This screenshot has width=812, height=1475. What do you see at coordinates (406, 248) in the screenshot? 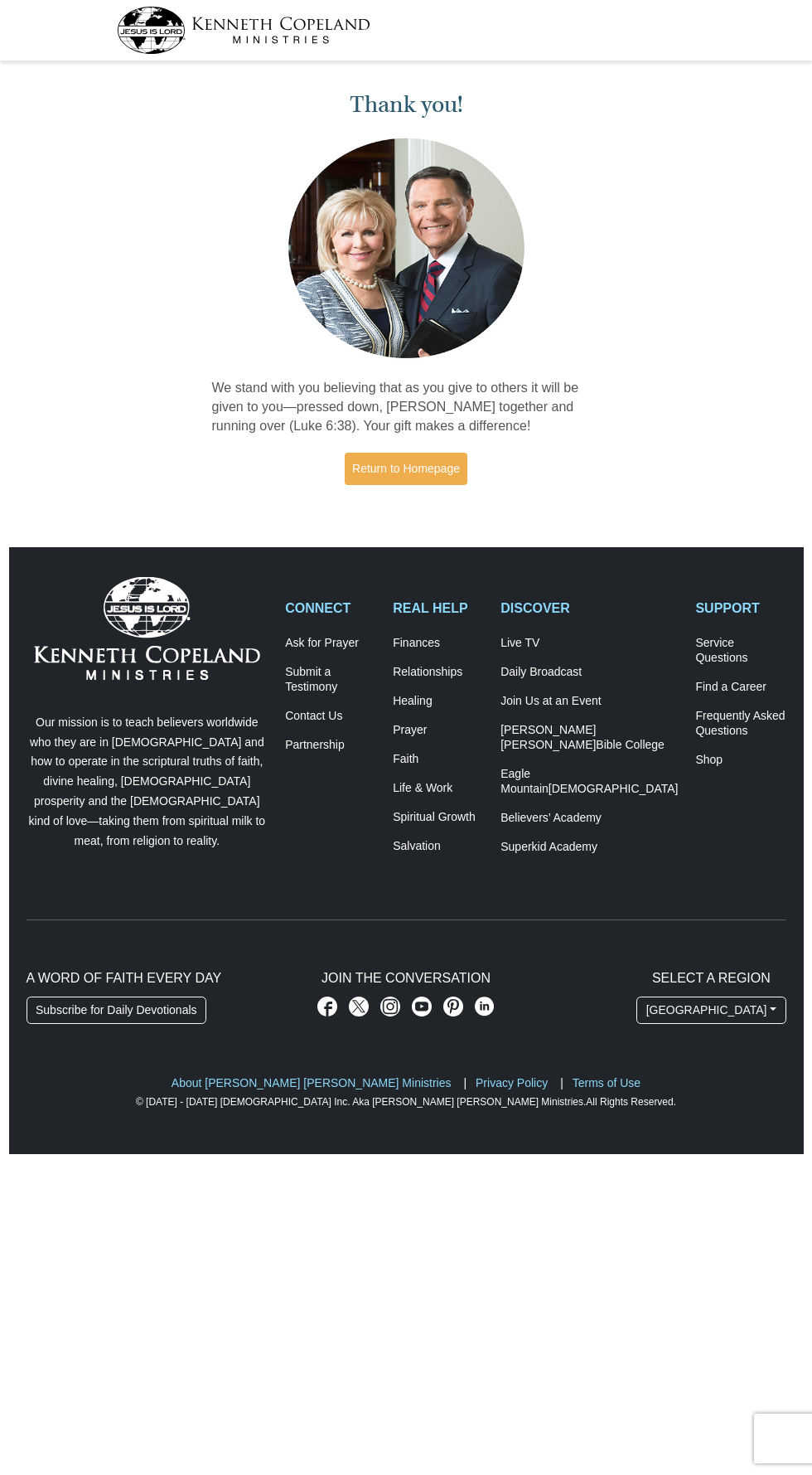
I see `img: Kenneth and Gloria` at bounding box center [406, 248].